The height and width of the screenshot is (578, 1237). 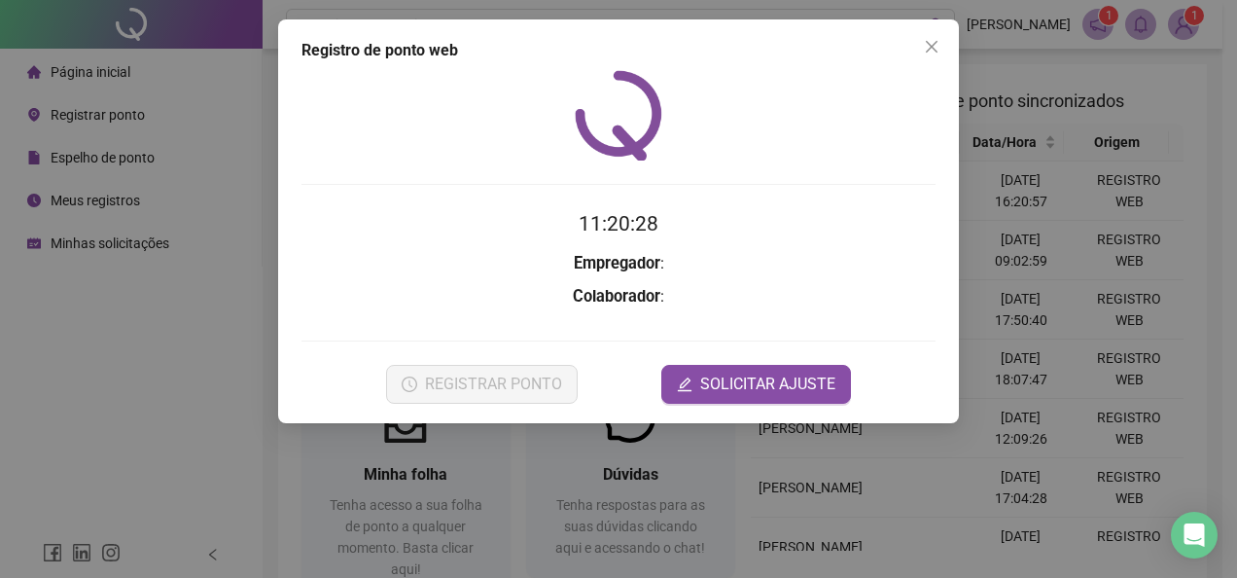 I want to click on span: close, so click(x=932, y=47).